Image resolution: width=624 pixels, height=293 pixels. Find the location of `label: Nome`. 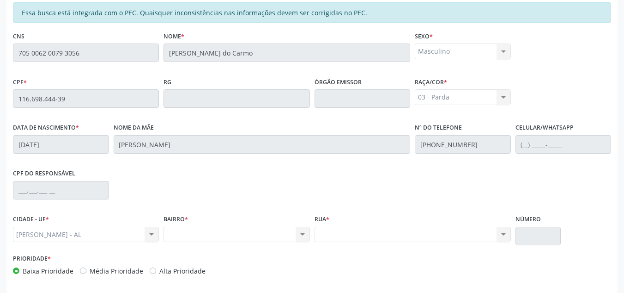

label: Nome is located at coordinates (174, 36).